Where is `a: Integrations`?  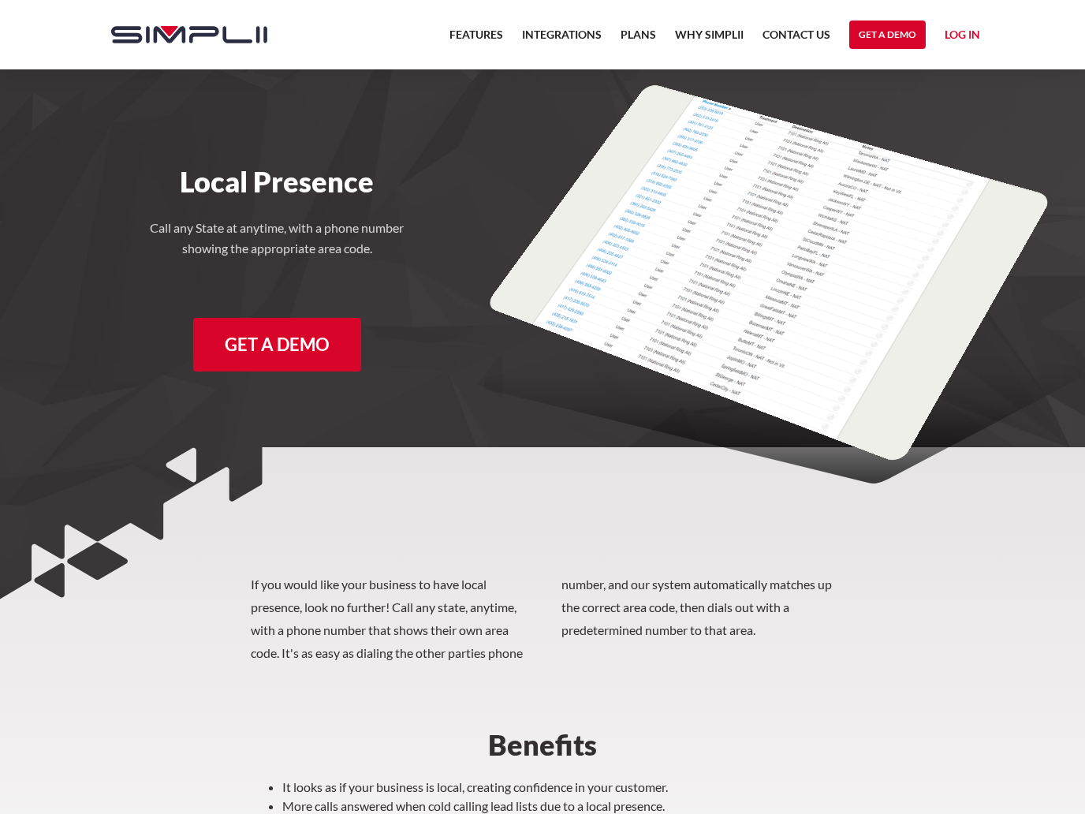
a: Integrations is located at coordinates (561, 39).